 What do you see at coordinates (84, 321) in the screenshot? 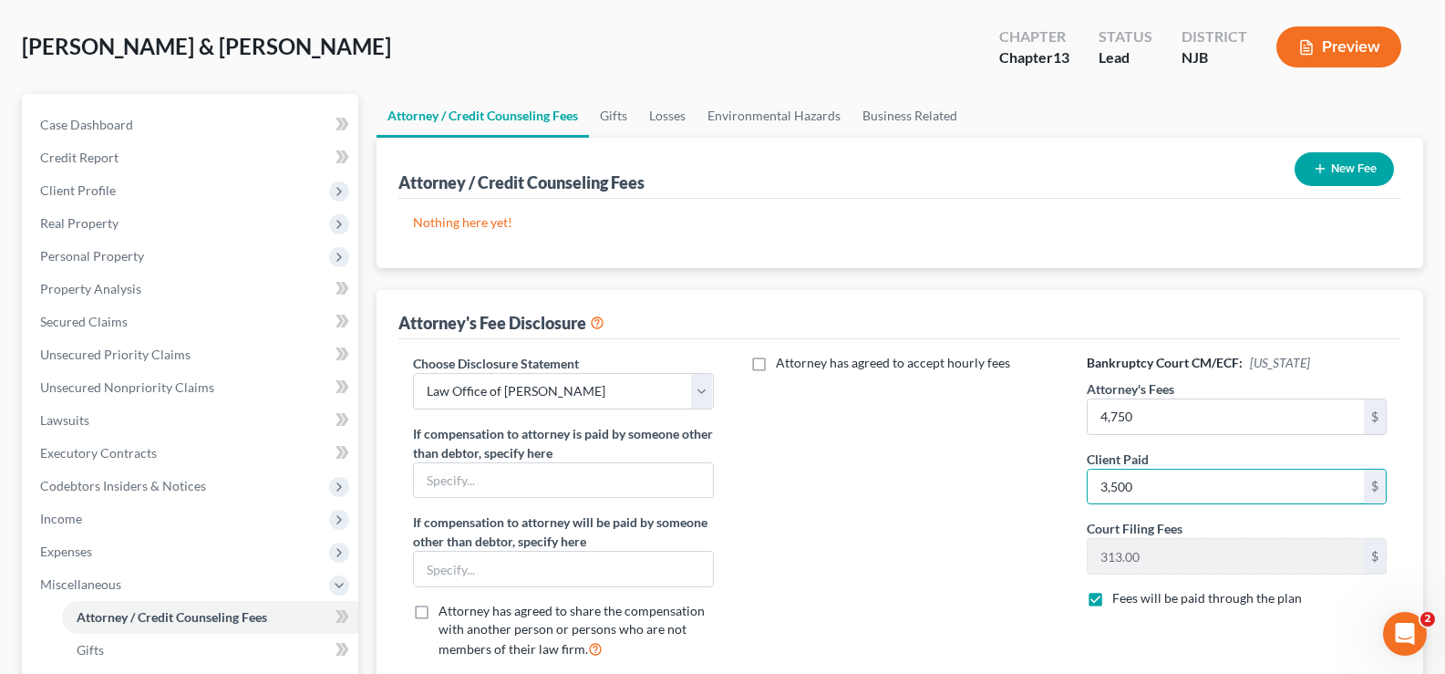
I see `span: Secured Claims` at bounding box center [84, 321].